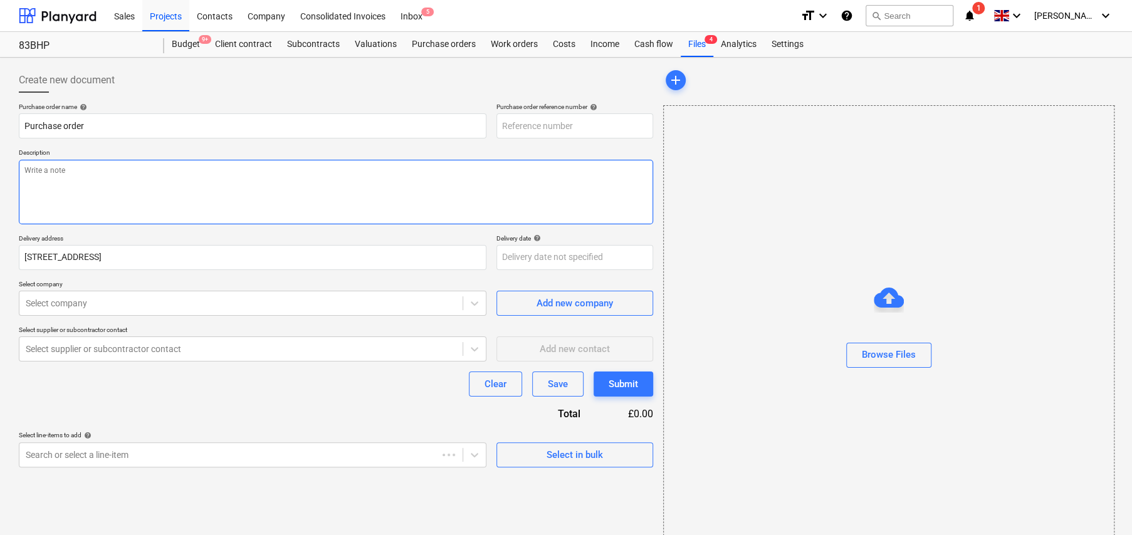  Describe the element at coordinates (253, 258) in the screenshot. I see `input: Delivery address` at that location.